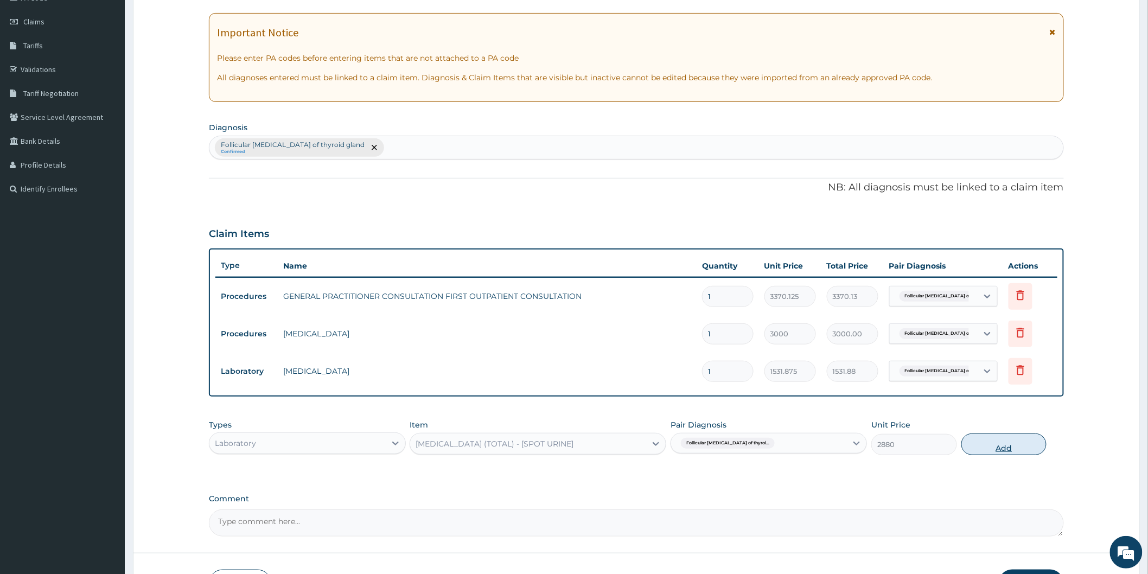 This screenshot has width=1148, height=574. I want to click on th: Unit Price, so click(790, 266).